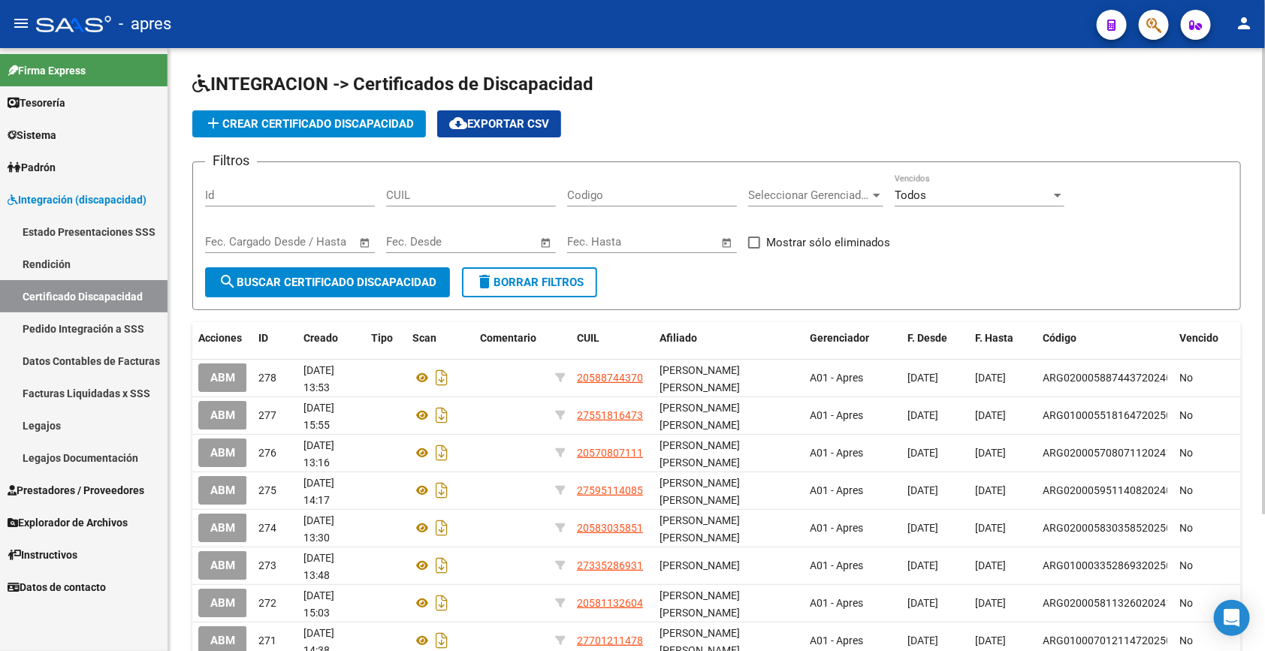 The image size is (1265, 651). I want to click on span: Comentario, so click(508, 338).